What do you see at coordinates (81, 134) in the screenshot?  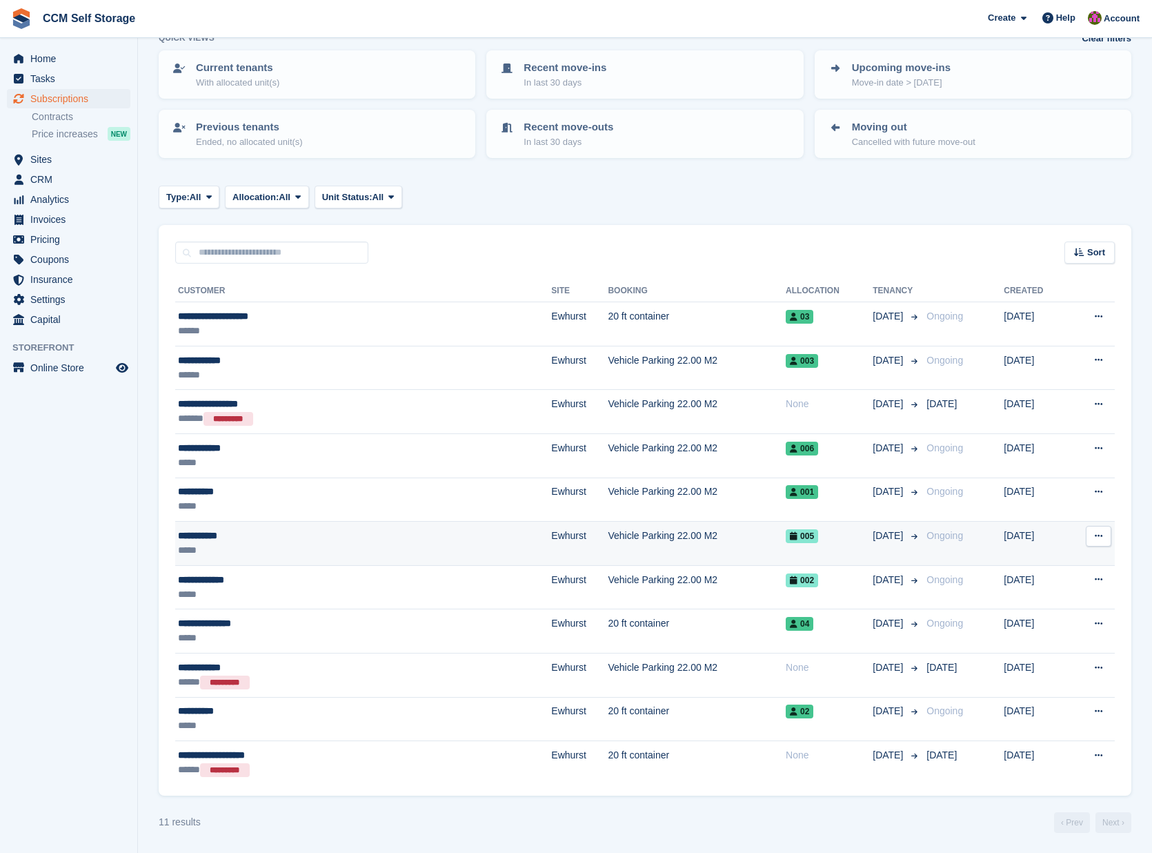 I see `a: Price increases NEW` at bounding box center [81, 134].